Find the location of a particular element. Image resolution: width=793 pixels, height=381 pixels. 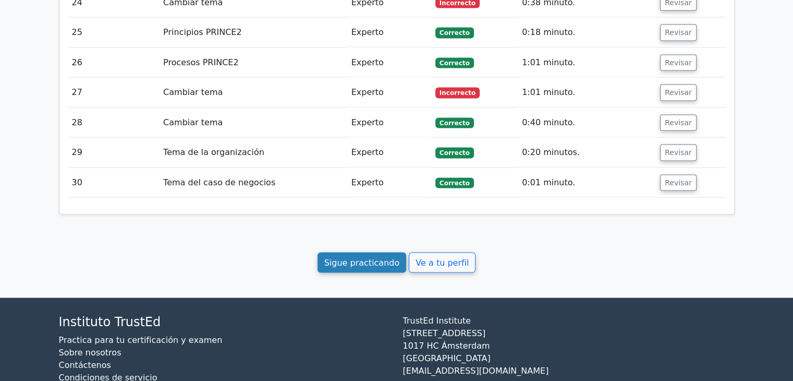

font: Contáctenos is located at coordinates (85, 365).